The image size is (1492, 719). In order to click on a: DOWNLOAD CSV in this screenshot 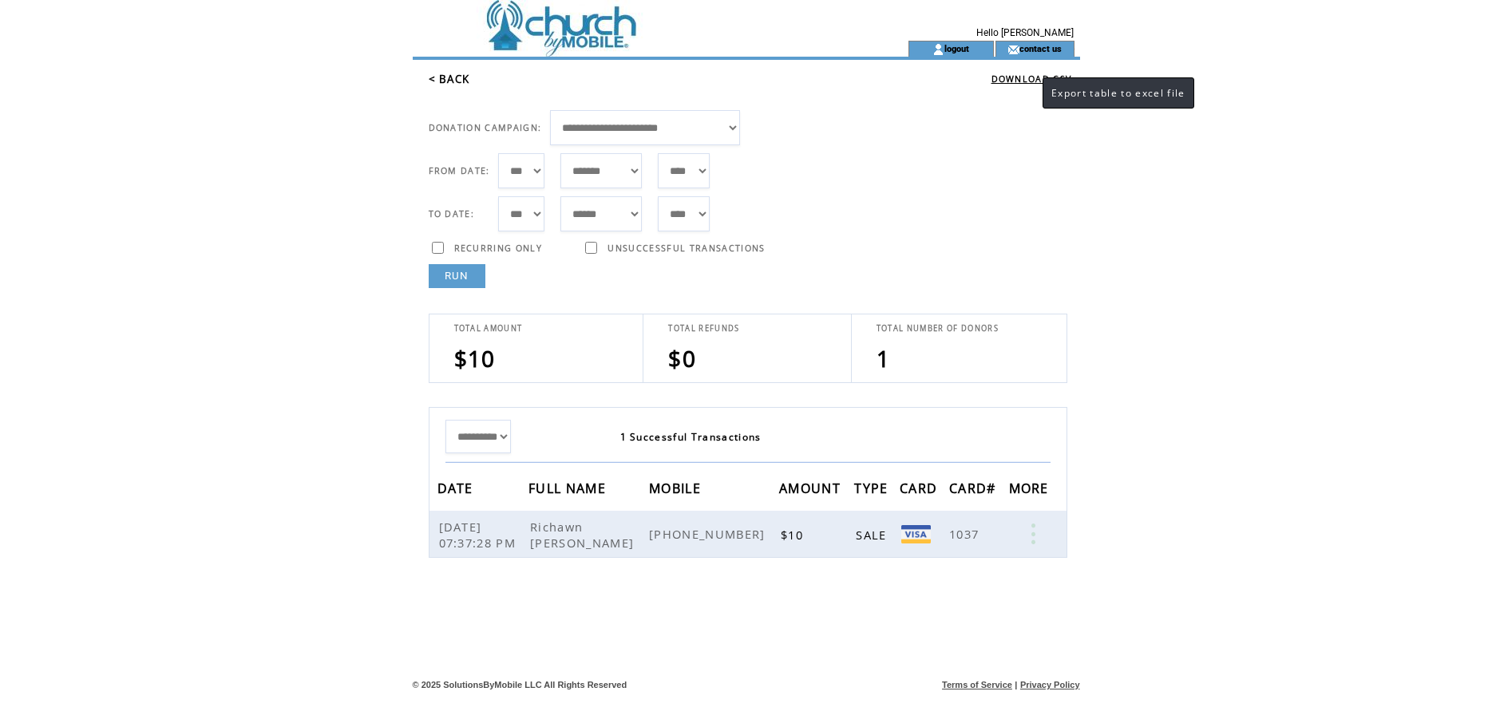, I will do `click(1031, 79)`.